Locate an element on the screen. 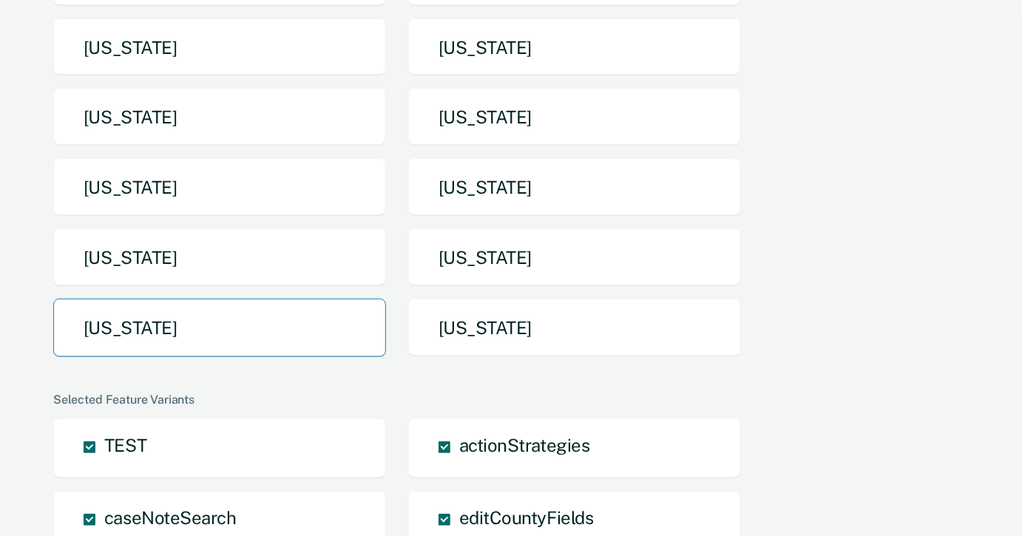 The image size is (1022, 536). span: actionStrategies is located at coordinates (524, 445).